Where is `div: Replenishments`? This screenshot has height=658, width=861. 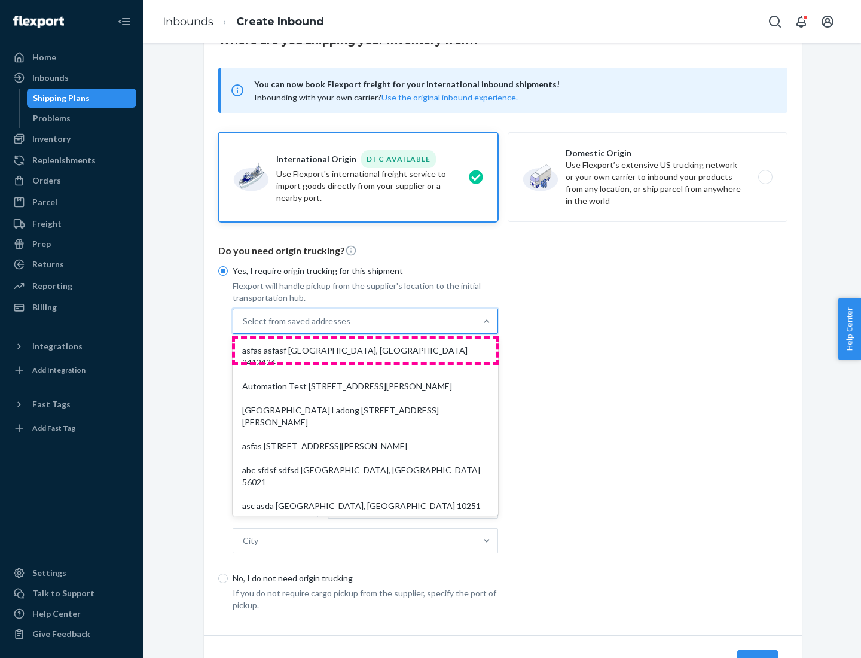 div: Replenishments is located at coordinates (64, 160).